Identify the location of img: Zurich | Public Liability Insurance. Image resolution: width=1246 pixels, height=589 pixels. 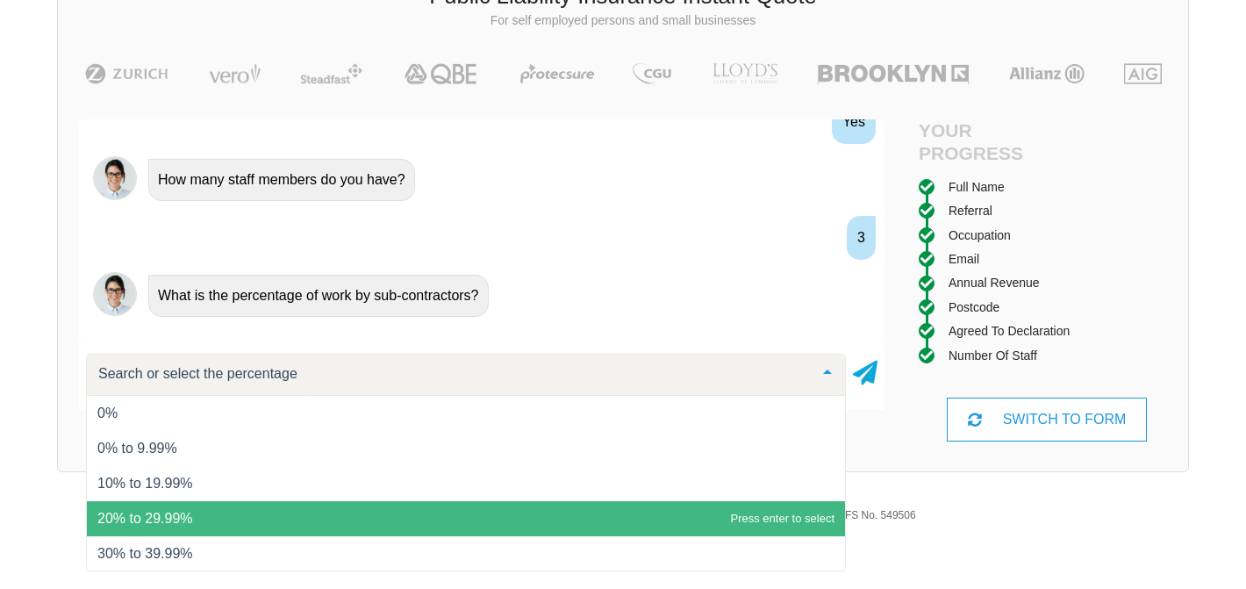
(126, 74).